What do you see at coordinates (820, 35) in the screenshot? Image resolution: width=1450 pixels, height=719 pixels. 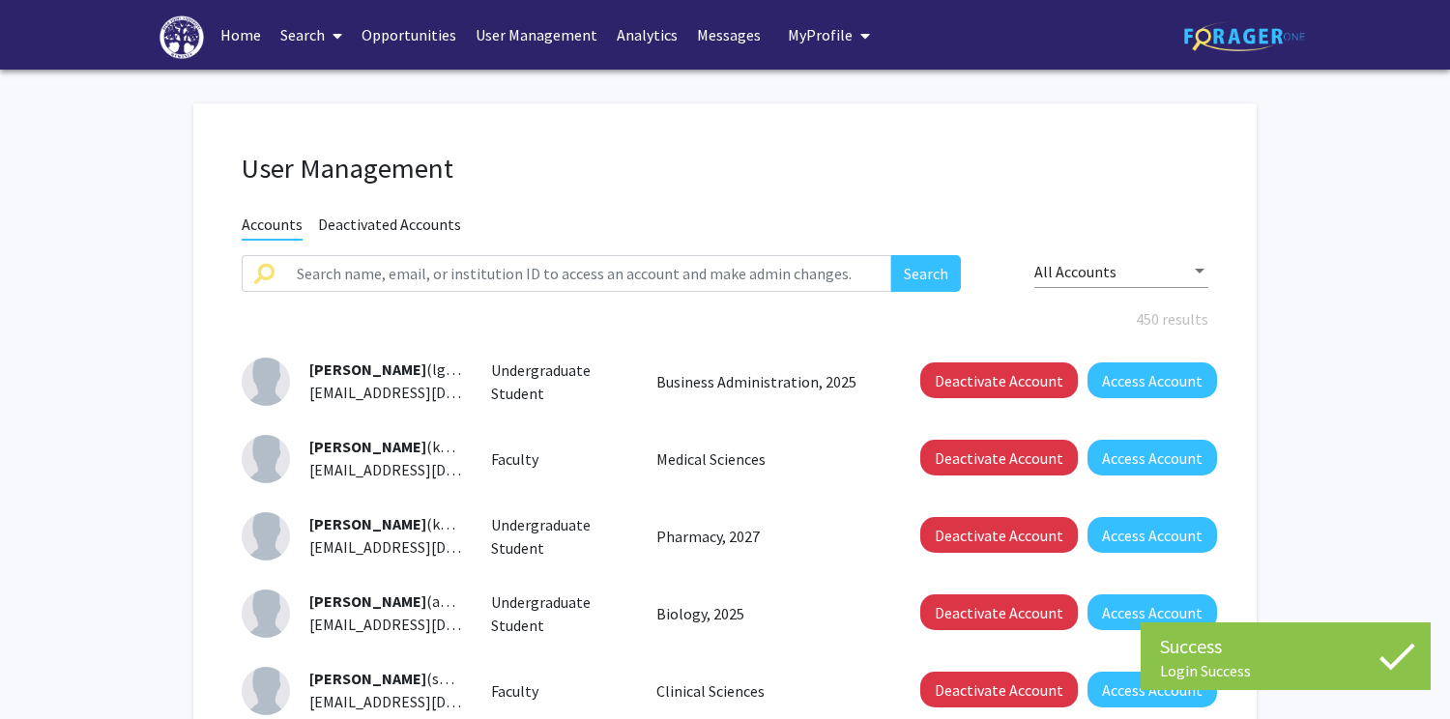 I see `span: My Profile` at bounding box center [820, 35].